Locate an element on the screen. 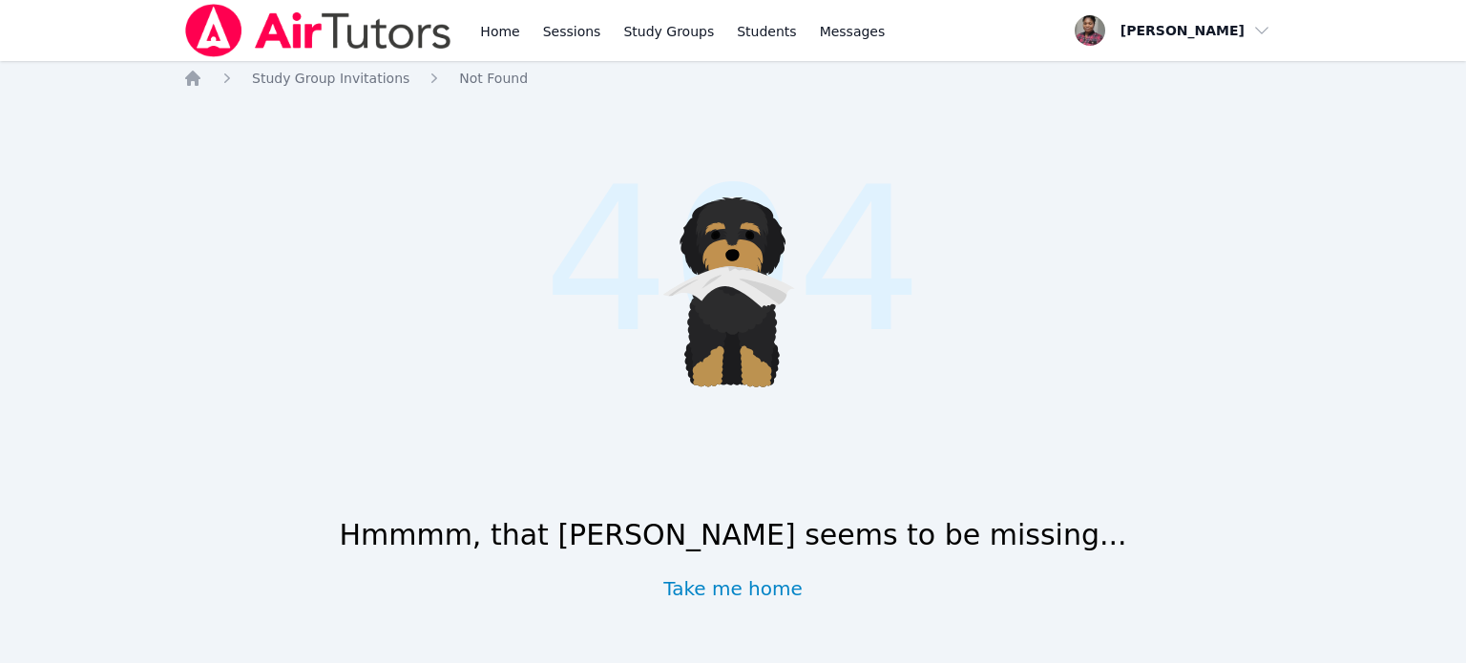  a: Study Group Invitations is located at coordinates (330, 78).